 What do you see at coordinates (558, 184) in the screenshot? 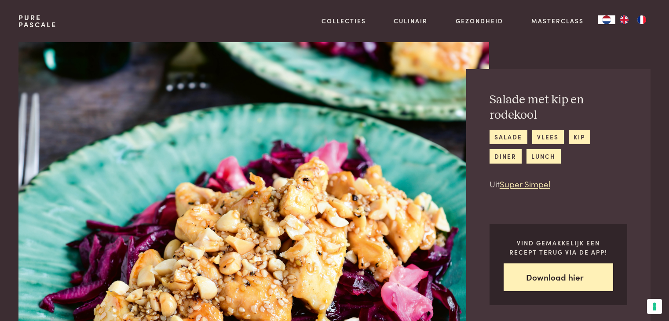
I see `p: Uit` at bounding box center [558, 184].